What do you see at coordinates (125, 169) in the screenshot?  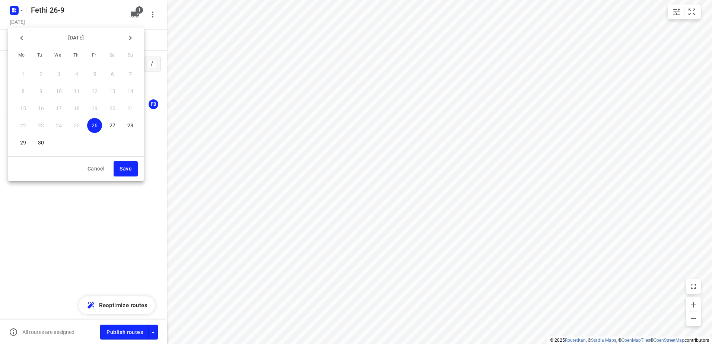 I see `span: Save` at bounding box center [125, 169].